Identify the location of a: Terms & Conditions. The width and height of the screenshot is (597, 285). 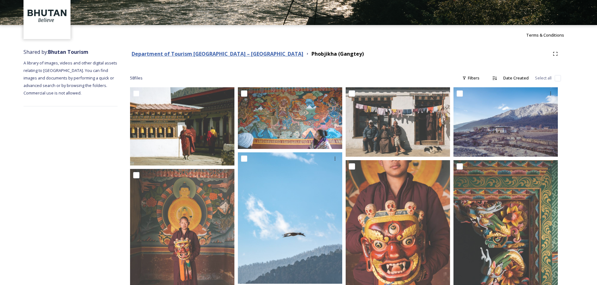
(549, 35).